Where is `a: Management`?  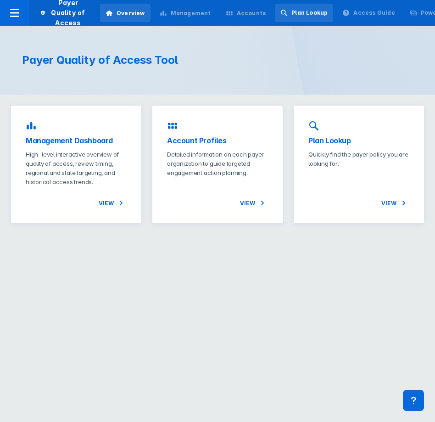
a: Management is located at coordinates (185, 13).